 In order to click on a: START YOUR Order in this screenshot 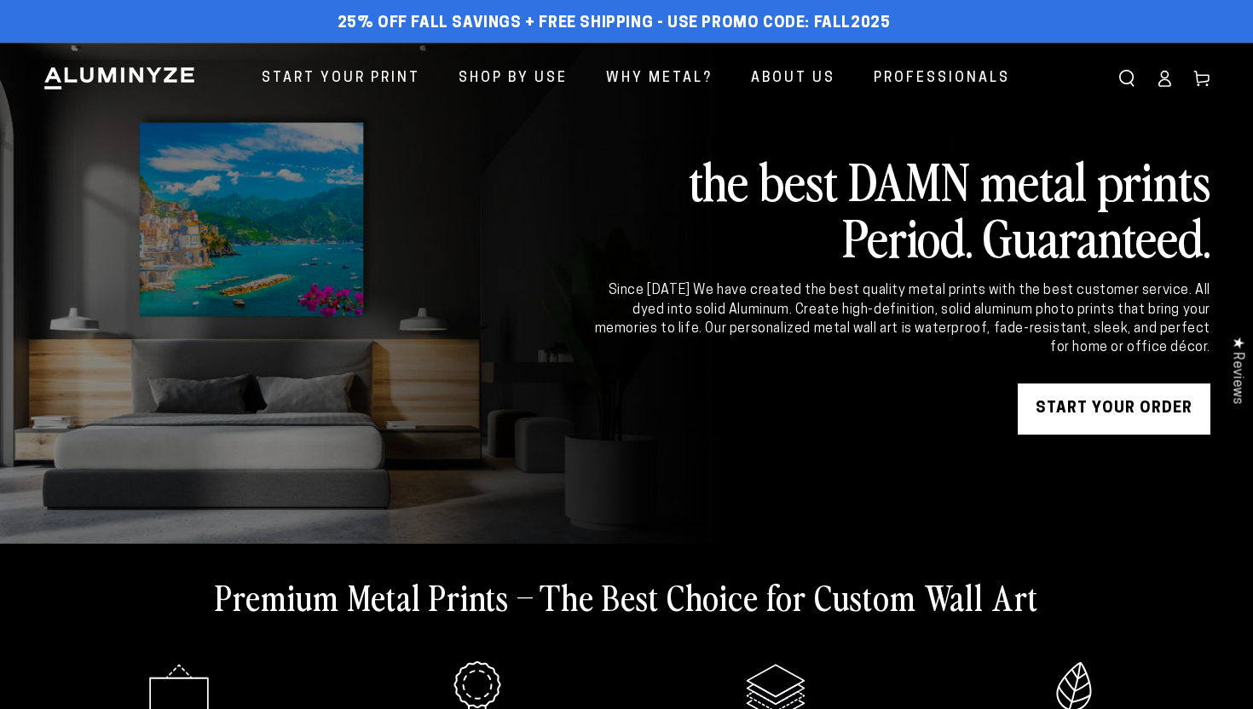, I will do `click(1114, 409)`.